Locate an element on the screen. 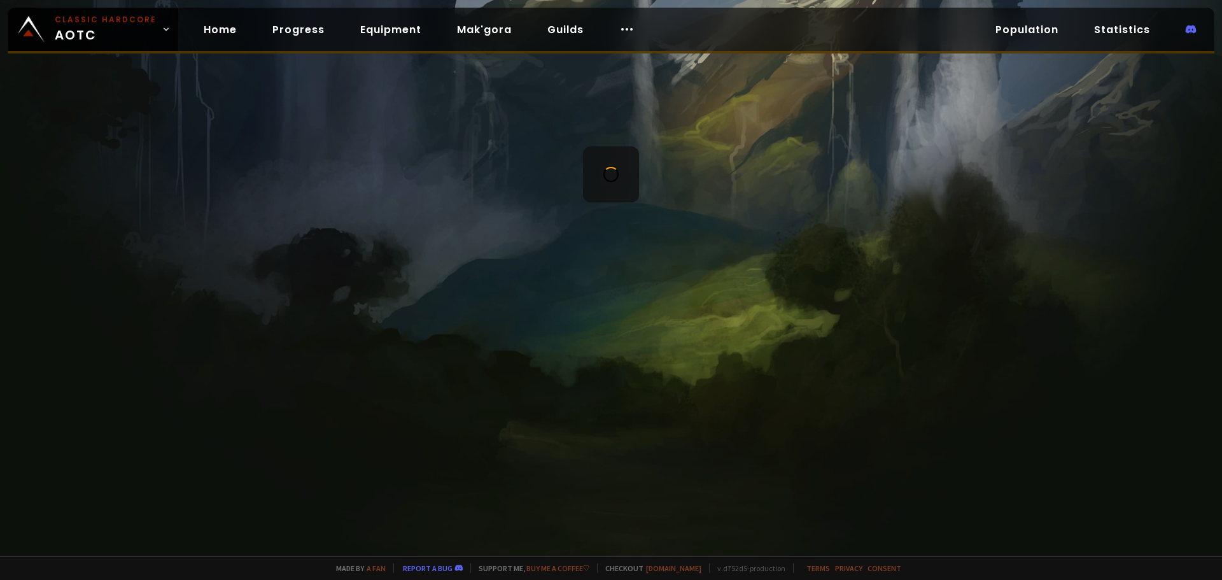 The image size is (1222, 580). a: a fan is located at coordinates (376, 568).